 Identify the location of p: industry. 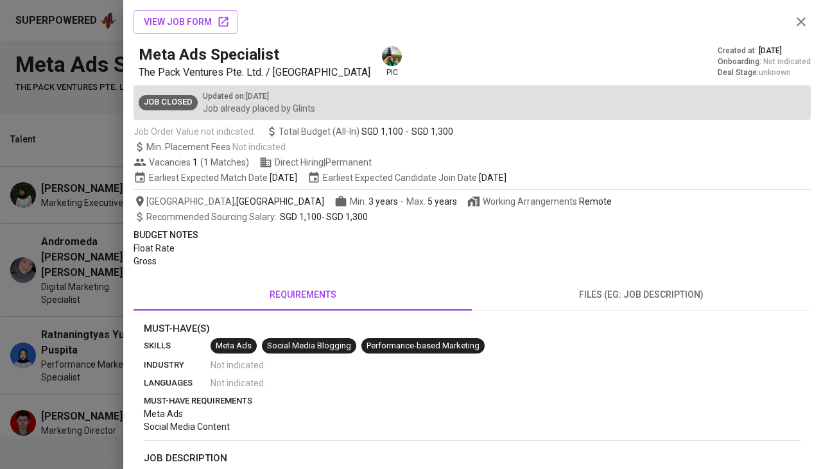
(177, 365).